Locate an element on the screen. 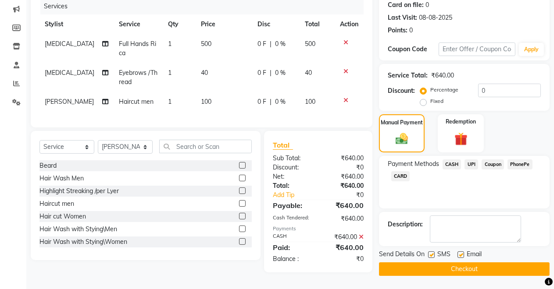  th: Action is located at coordinates (349, 24).